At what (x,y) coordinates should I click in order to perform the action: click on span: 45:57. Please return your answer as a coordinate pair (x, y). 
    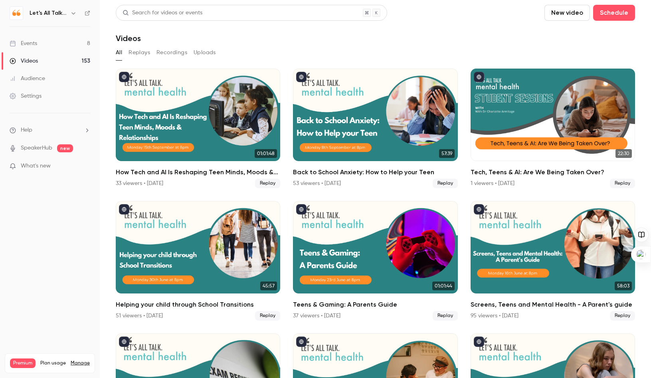
    Looking at the image, I should click on (269, 286).